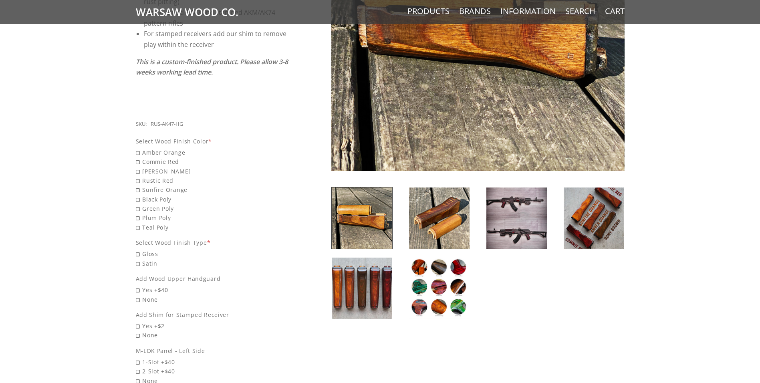  What do you see at coordinates (475, 11) in the screenshot?
I see `a: Brands` at bounding box center [475, 11].